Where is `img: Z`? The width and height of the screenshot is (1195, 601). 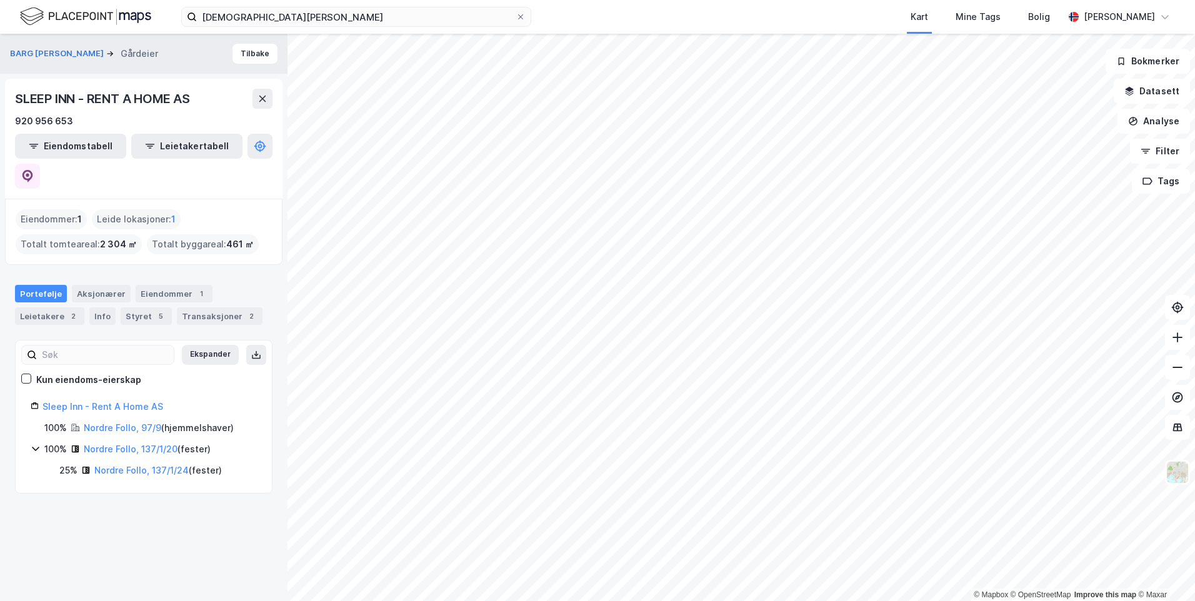
img: Z is located at coordinates (1178, 473).